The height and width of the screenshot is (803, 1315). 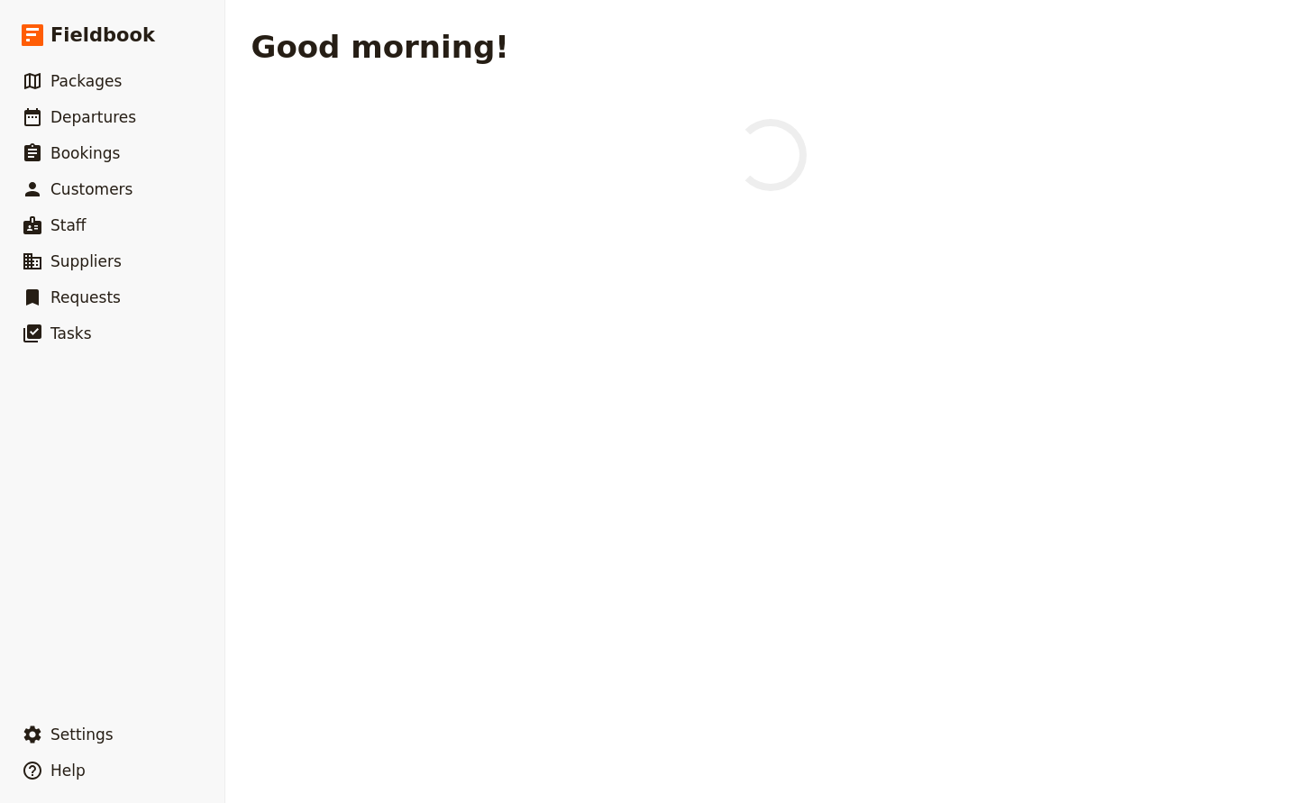 What do you see at coordinates (103, 35) in the screenshot?
I see `span: Fieldbook` at bounding box center [103, 35].